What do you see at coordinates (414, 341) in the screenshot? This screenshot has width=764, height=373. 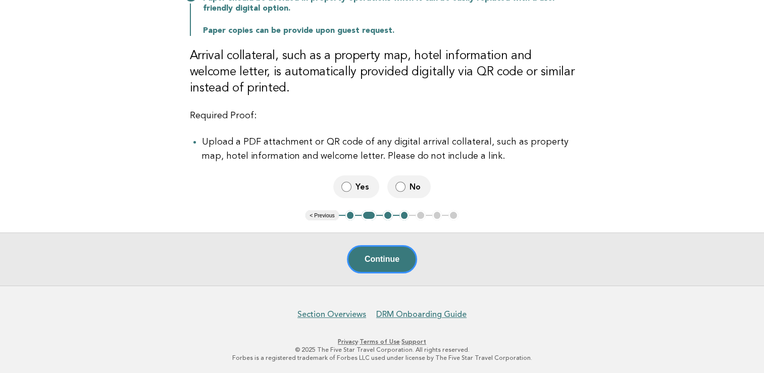 I see `a: Support` at bounding box center [414, 341].